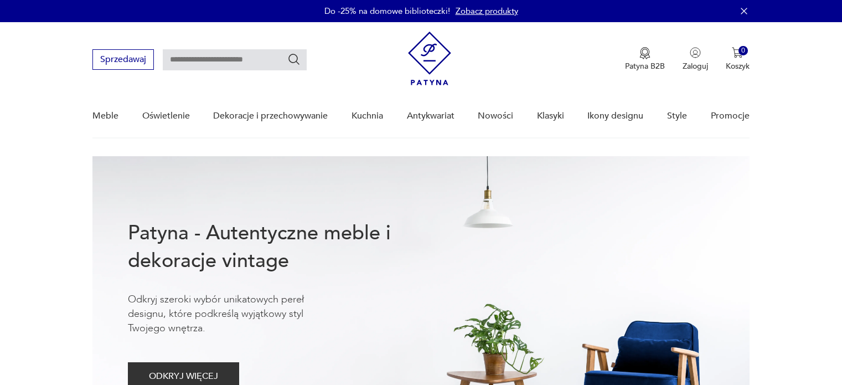  Describe the element at coordinates (737, 66) in the screenshot. I see `p: Koszyk` at that location.